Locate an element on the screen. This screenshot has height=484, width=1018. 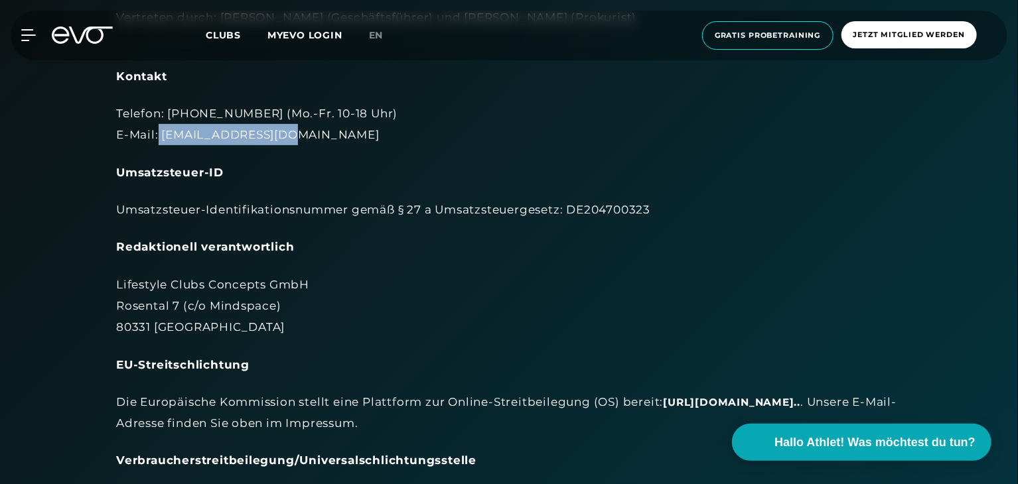
strong: Kontakt is located at coordinates (141, 76).